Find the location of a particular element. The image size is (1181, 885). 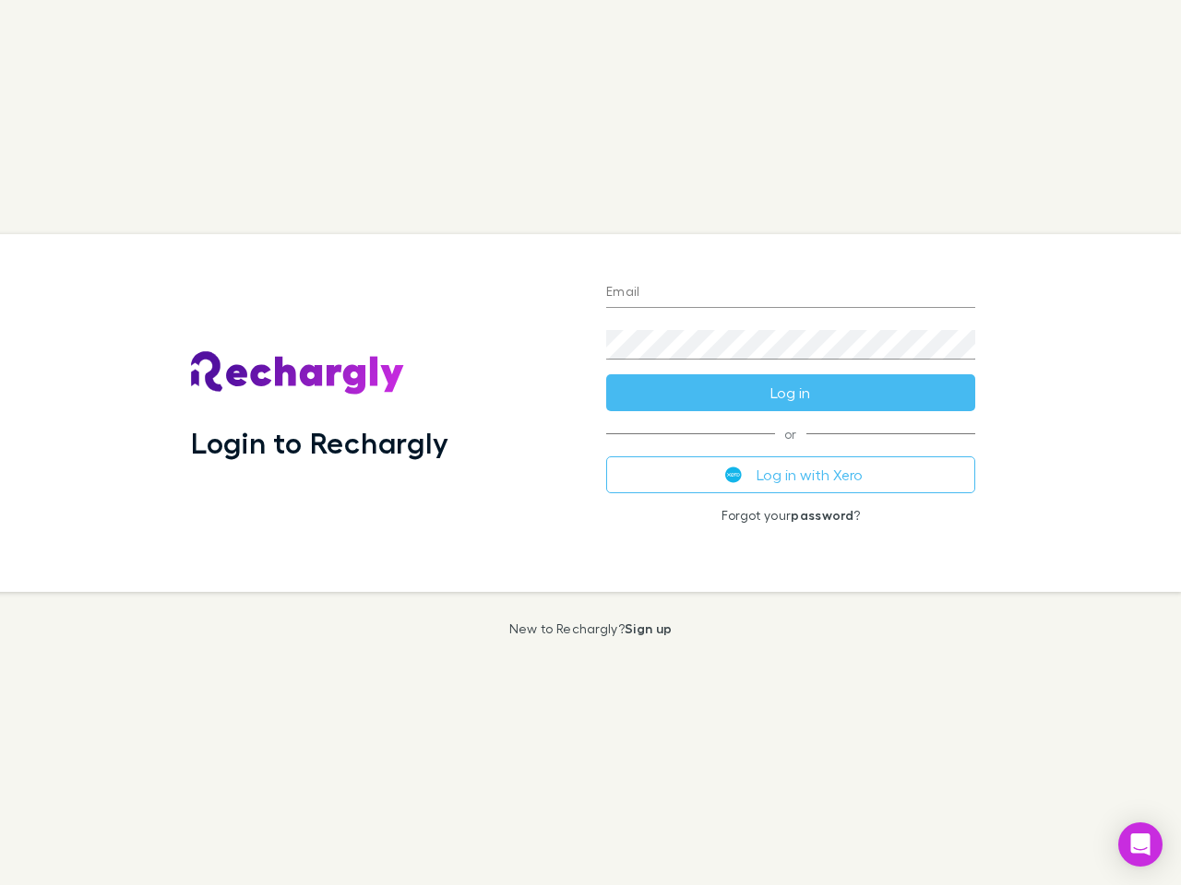

button: Log in with Xero is located at coordinates (790, 475).